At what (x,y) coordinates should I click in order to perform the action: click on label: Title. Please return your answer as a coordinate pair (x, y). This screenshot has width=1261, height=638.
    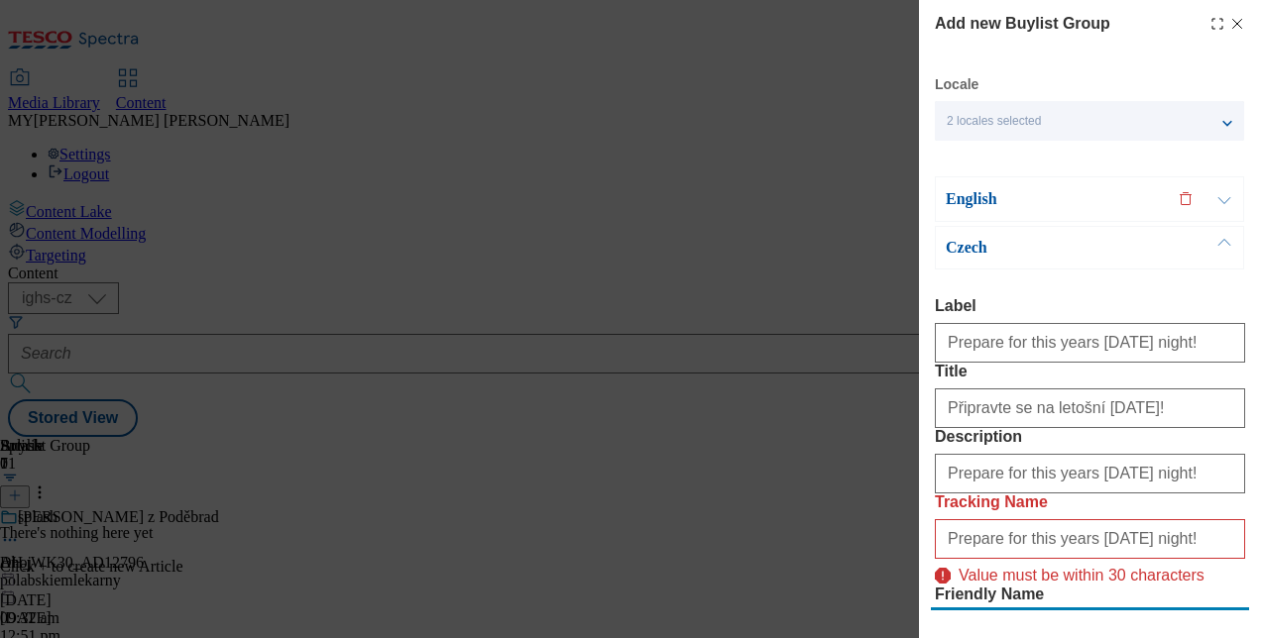
    Looking at the image, I should click on (1089, 372).